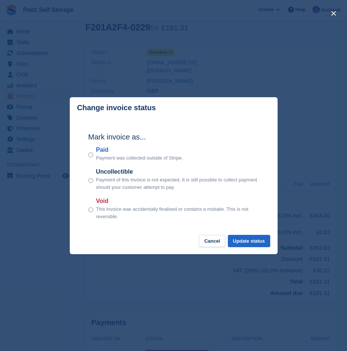 The image size is (347, 351). I want to click on button: close, so click(334, 13).